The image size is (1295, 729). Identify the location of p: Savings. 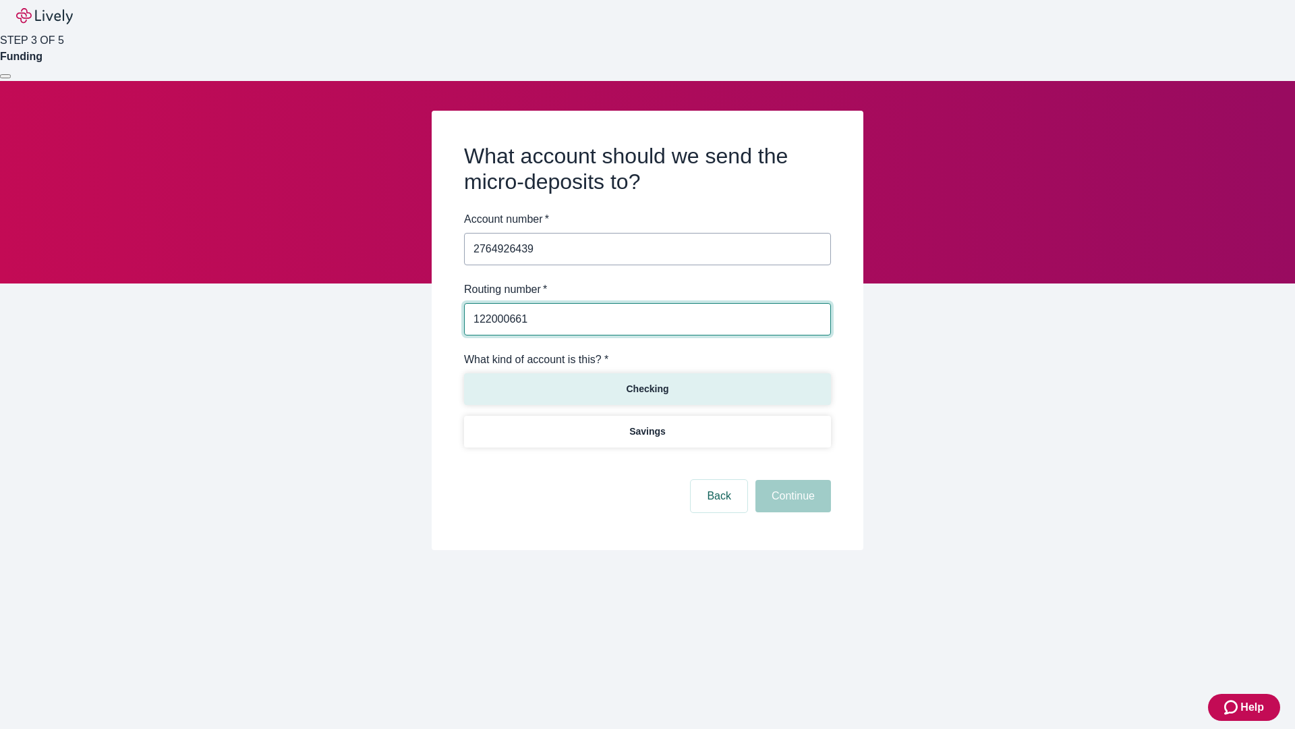
(648, 431).